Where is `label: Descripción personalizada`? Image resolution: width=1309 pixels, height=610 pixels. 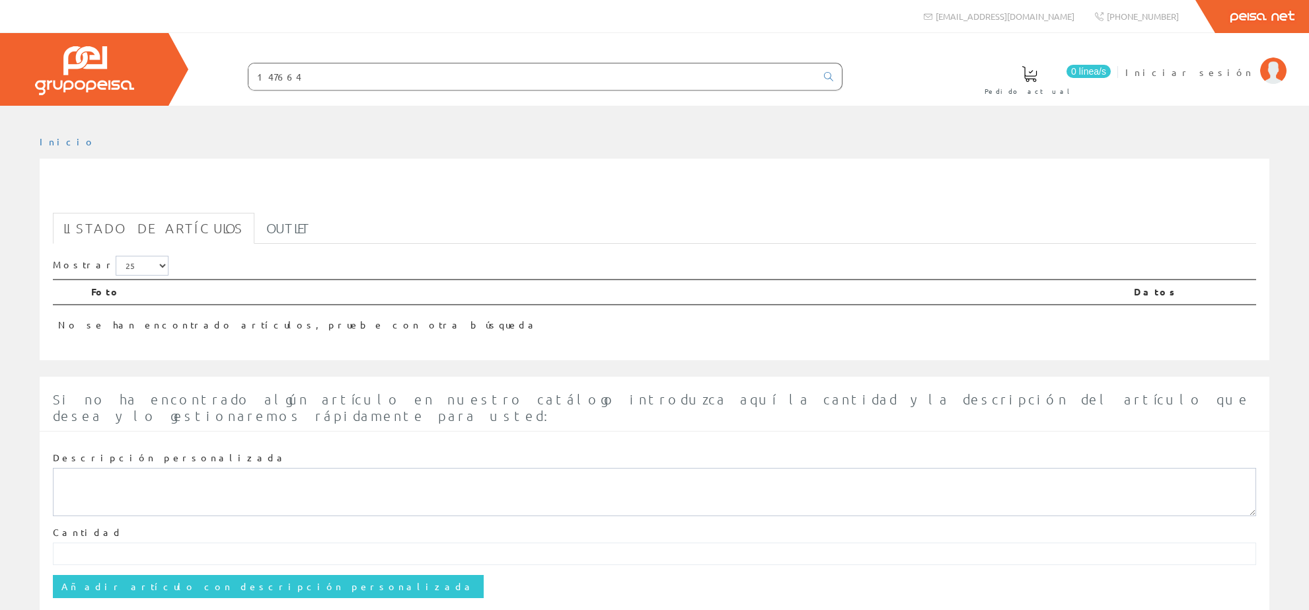 label: Descripción personalizada is located at coordinates (170, 458).